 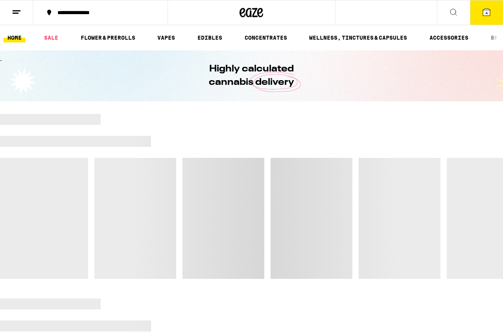 What do you see at coordinates (449, 38) in the screenshot?
I see `a: ACCESSORIES` at bounding box center [449, 38].